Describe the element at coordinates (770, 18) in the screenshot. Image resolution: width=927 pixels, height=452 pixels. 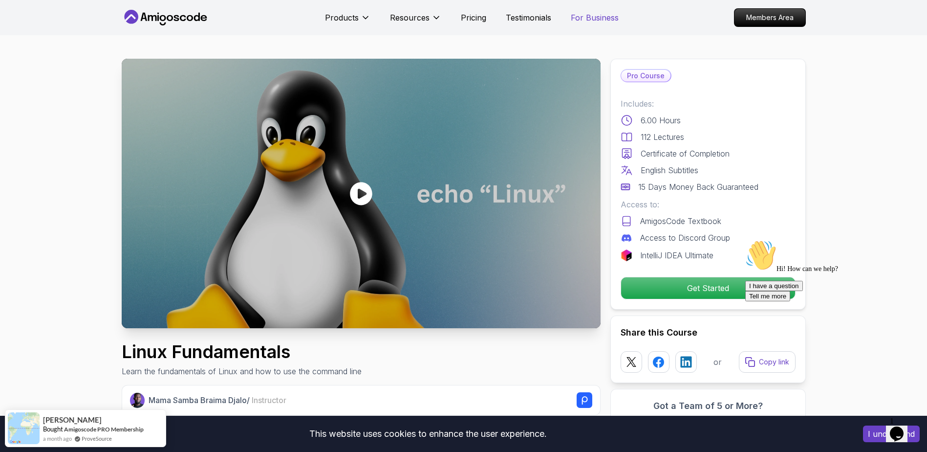
I see `a: Members Area` at that location.